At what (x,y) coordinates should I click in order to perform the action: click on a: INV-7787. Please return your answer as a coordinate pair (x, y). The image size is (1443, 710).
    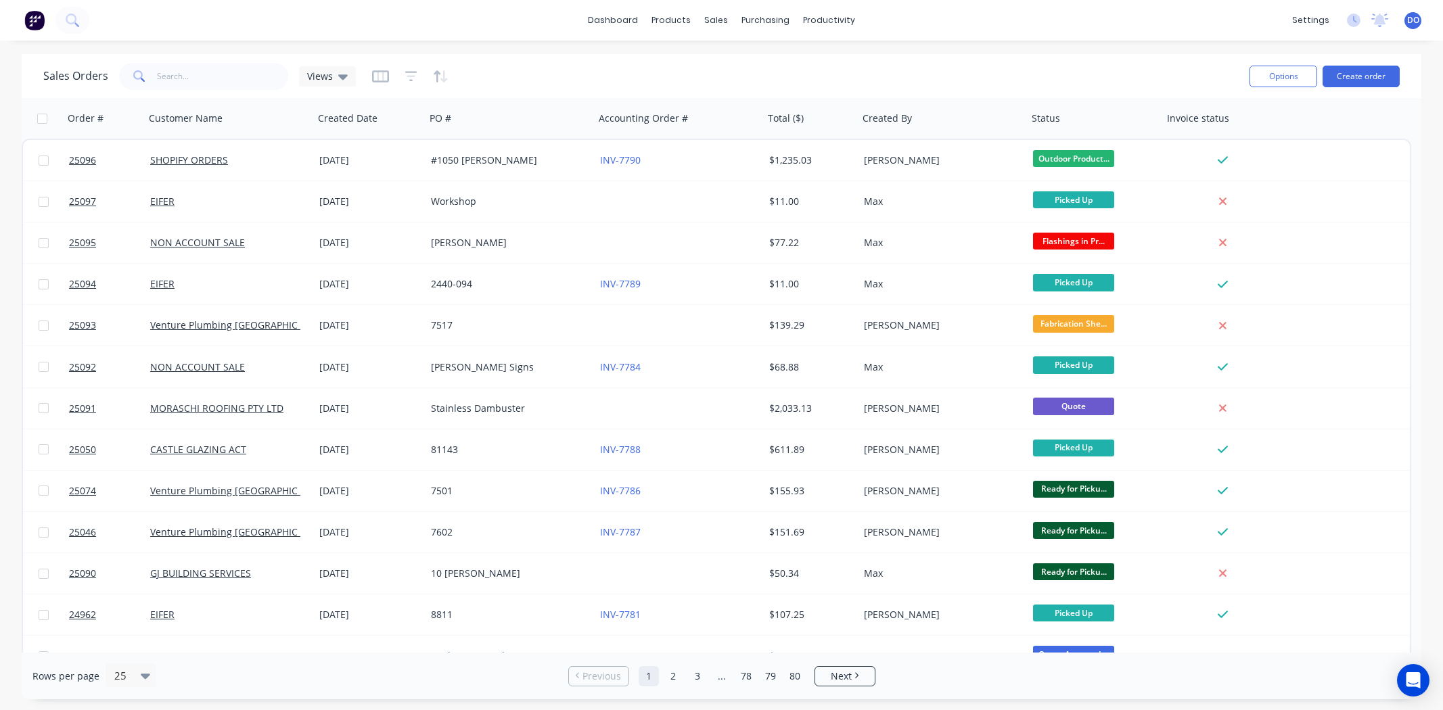
    Looking at the image, I should click on (620, 532).